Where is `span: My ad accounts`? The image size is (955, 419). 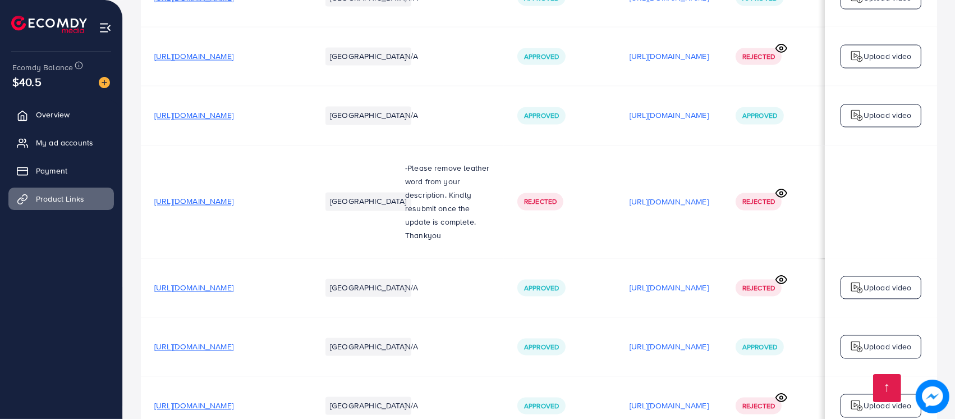
span: My ad accounts is located at coordinates (65, 143).